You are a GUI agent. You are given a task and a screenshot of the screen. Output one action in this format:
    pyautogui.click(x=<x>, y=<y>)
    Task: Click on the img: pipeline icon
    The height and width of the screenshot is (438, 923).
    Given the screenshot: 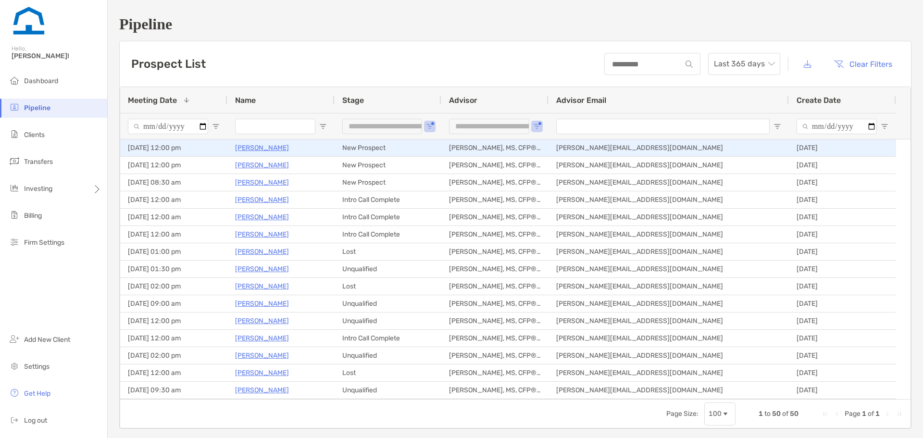 What is the action you would take?
    pyautogui.click(x=14, y=107)
    